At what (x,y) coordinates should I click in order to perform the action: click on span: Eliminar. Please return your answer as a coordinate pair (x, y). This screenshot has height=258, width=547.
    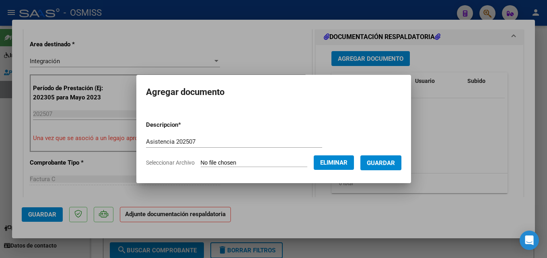
    Looking at the image, I should click on (334, 162).